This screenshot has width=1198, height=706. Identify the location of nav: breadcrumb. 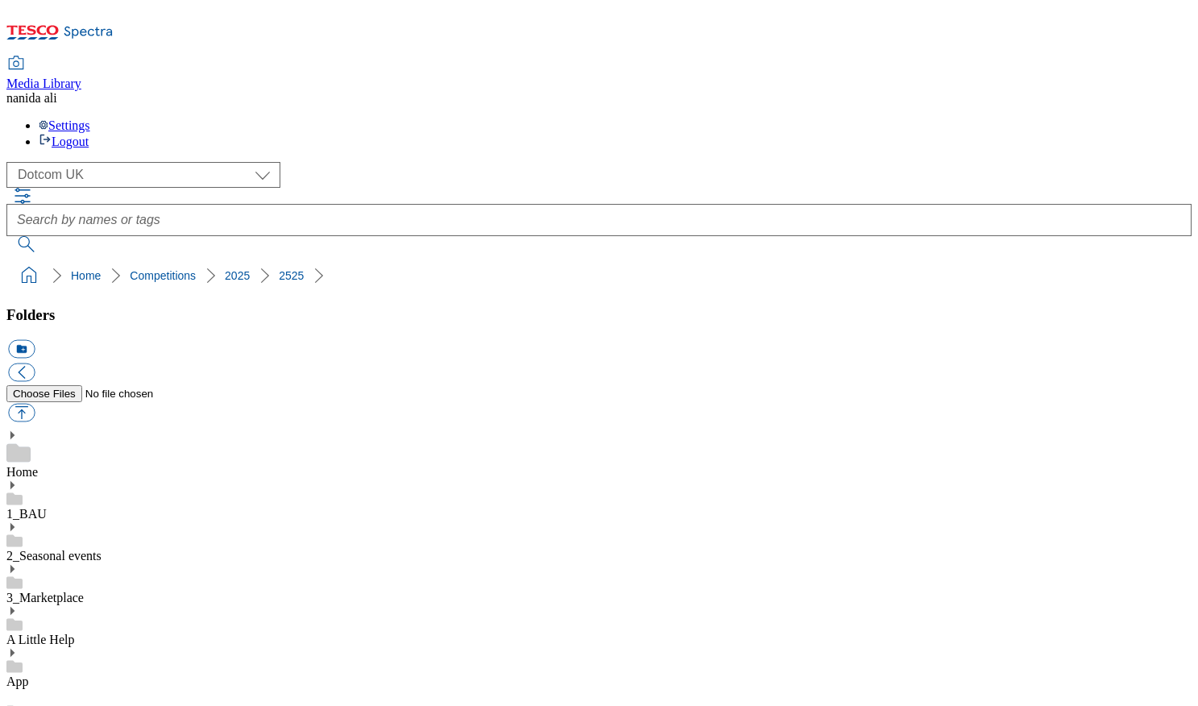
(598, 275).